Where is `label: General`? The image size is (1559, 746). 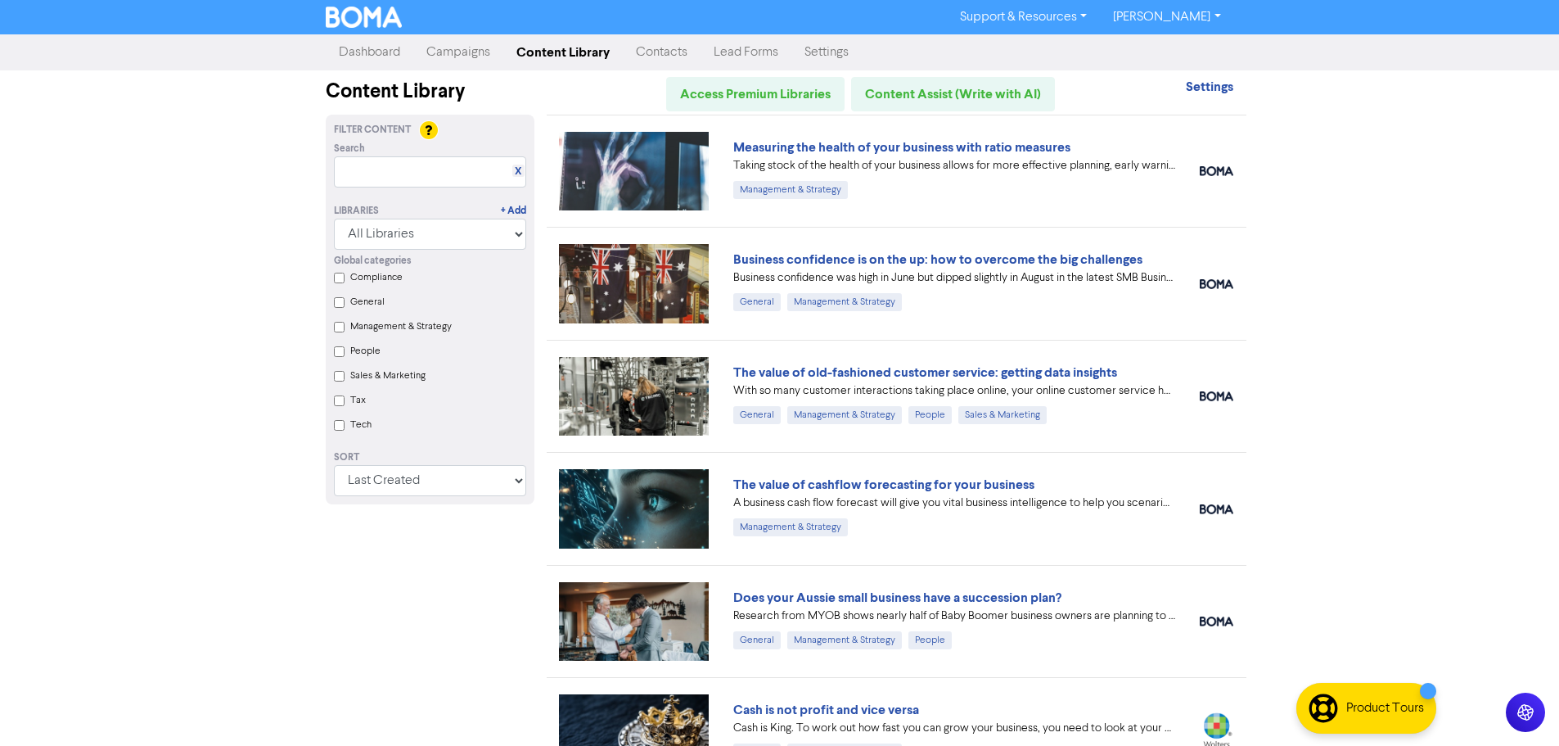 label: General is located at coordinates (368, 302).